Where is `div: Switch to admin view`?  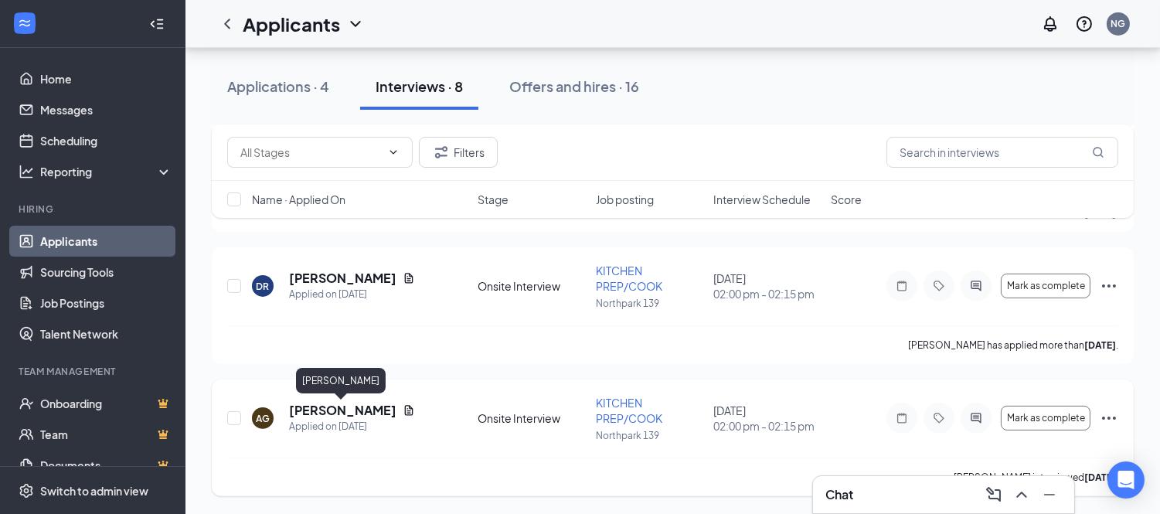 div: Switch to admin view is located at coordinates (94, 491).